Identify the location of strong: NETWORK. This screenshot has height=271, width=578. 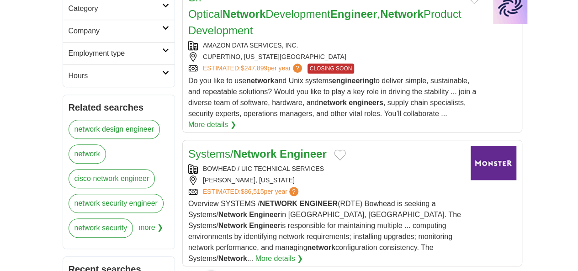
(278, 203).